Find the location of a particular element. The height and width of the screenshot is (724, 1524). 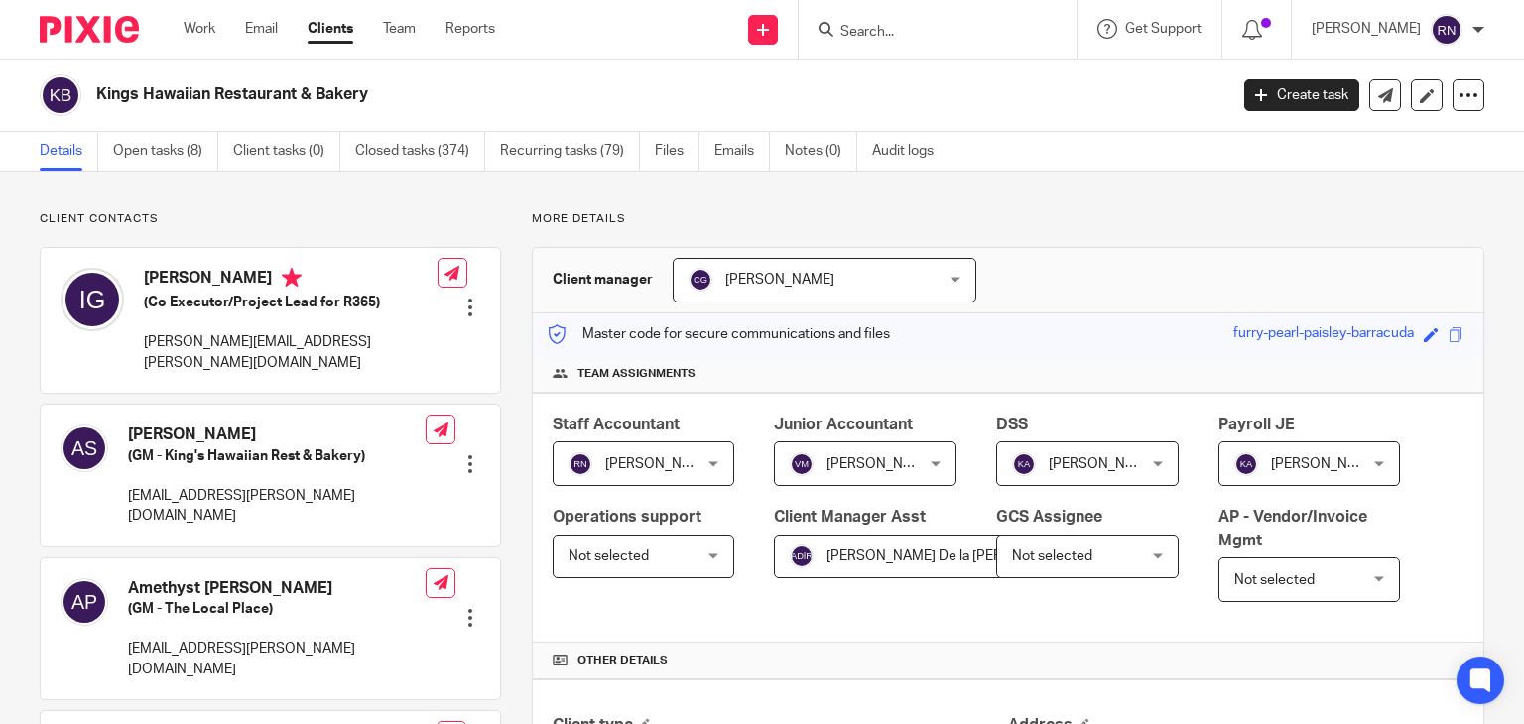

span: AP - Vendor/Invoice Mgmt is located at coordinates (1293, 528).